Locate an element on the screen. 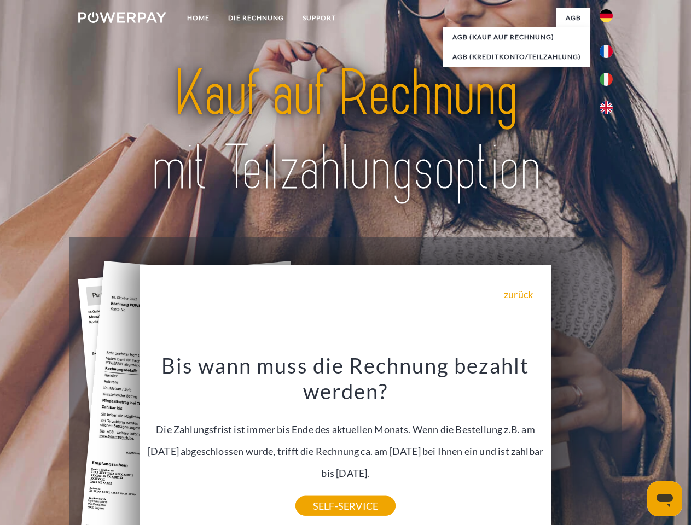 Image resolution: width=691 pixels, height=525 pixels. a: AGB (Kreditkonto/Teilzahlung) is located at coordinates (516, 57).